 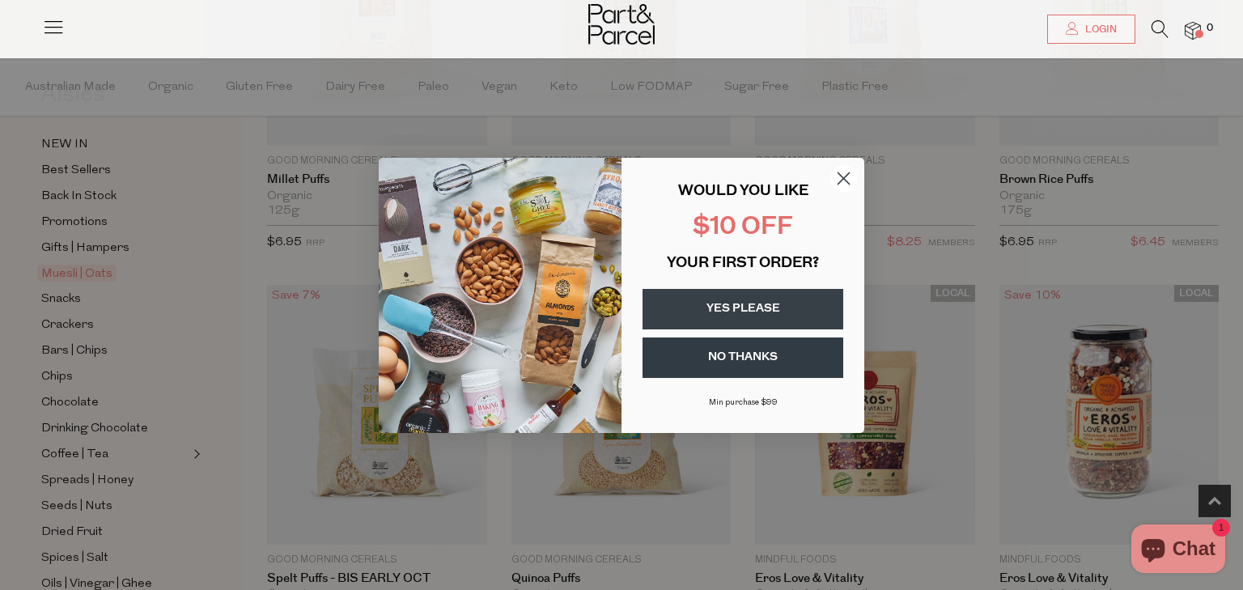 I want to click on span: $10 OFF, so click(x=743, y=227).